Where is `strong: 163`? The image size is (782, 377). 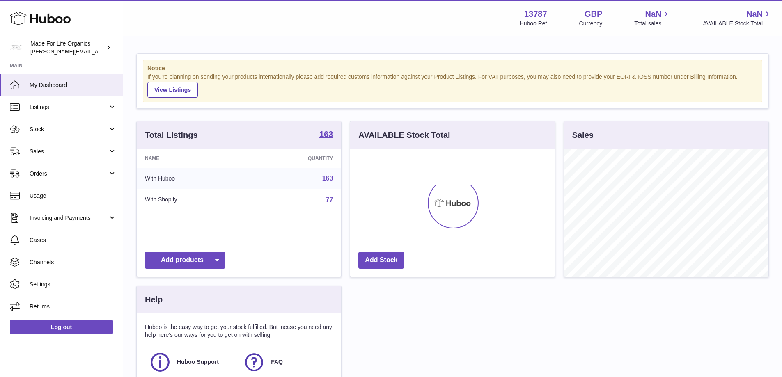 strong: 163 is located at coordinates (326, 134).